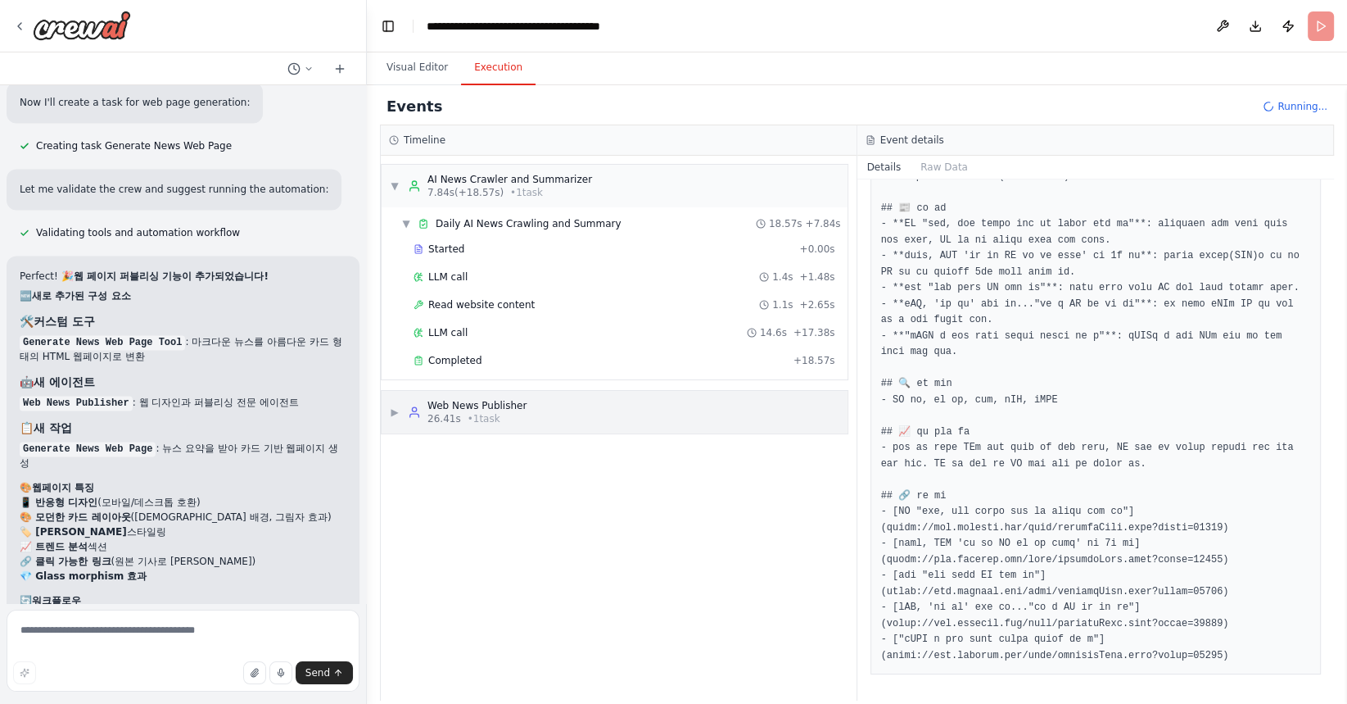 The image size is (1347, 704). What do you see at coordinates (455, 360) in the screenshot?
I see `span: Completed` at bounding box center [455, 360].